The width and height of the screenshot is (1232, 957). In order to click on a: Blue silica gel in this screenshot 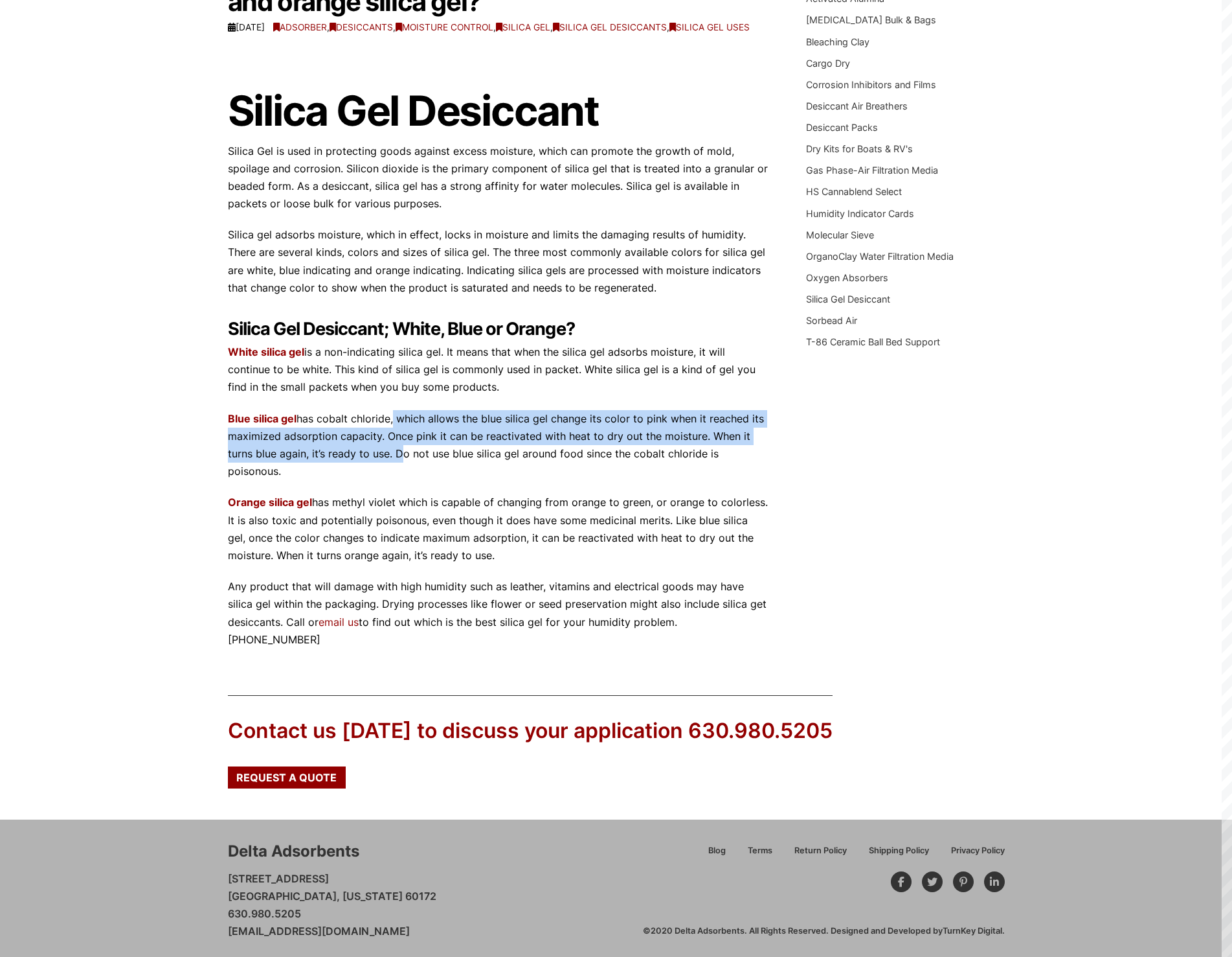, I will do `click(262, 418)`.